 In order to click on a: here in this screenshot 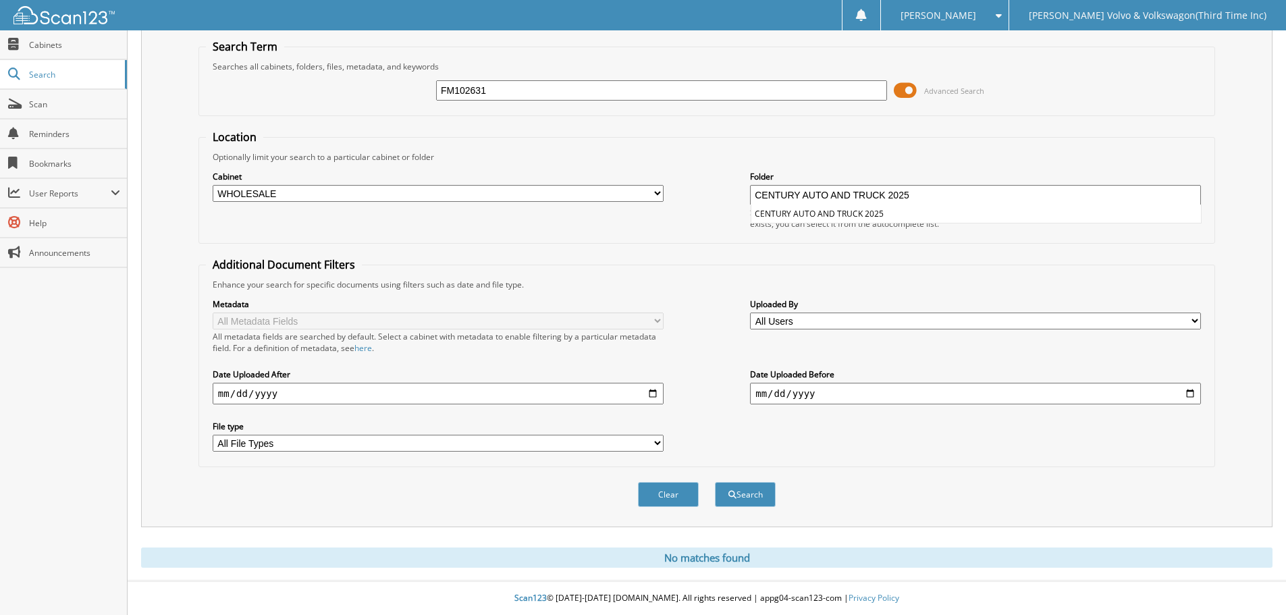, I will do `click(363, 348)`.